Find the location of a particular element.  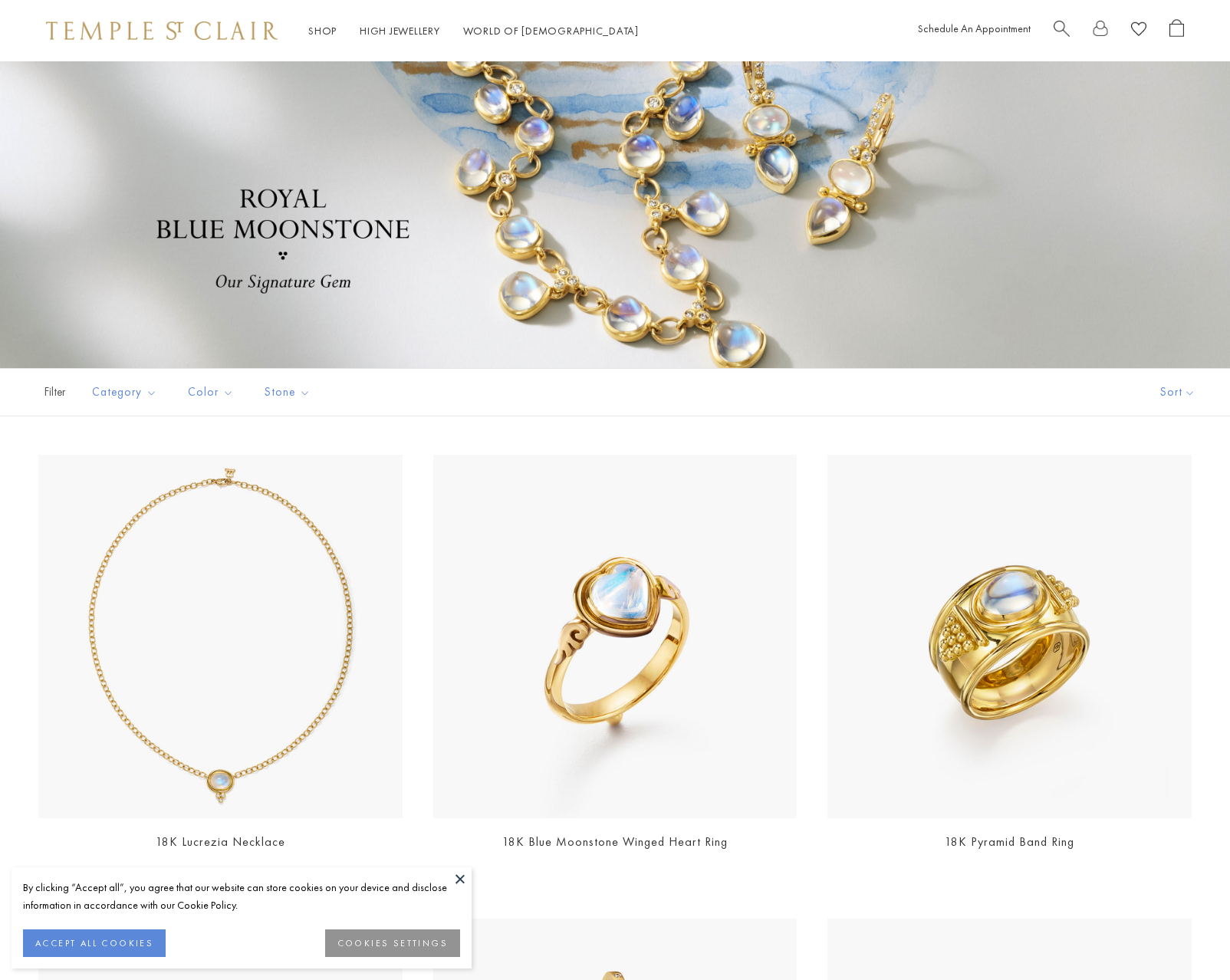

button: ACCEPT ALL COOKIES is located at coordinates (94, 943).